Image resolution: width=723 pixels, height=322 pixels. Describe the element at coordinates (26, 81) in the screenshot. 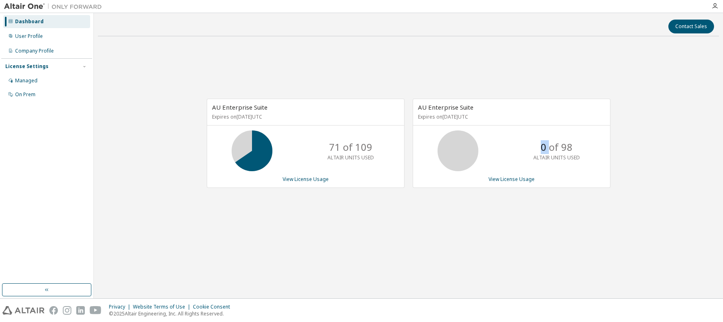

I see `div: Managed` at that location.